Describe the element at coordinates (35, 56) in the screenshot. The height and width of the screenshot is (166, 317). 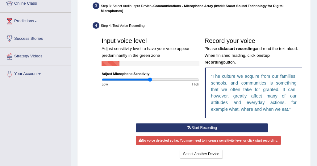
I see `a: Strategy Videos` at that location.